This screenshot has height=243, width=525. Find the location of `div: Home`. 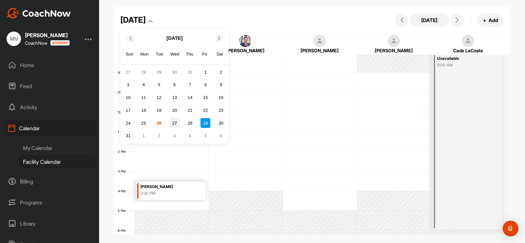

div: Home is located at coordinates (50, 65).